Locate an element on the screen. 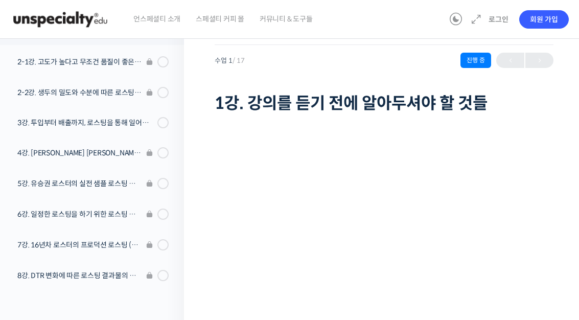  div: 진행 중 is located at coordinates (476, 60).